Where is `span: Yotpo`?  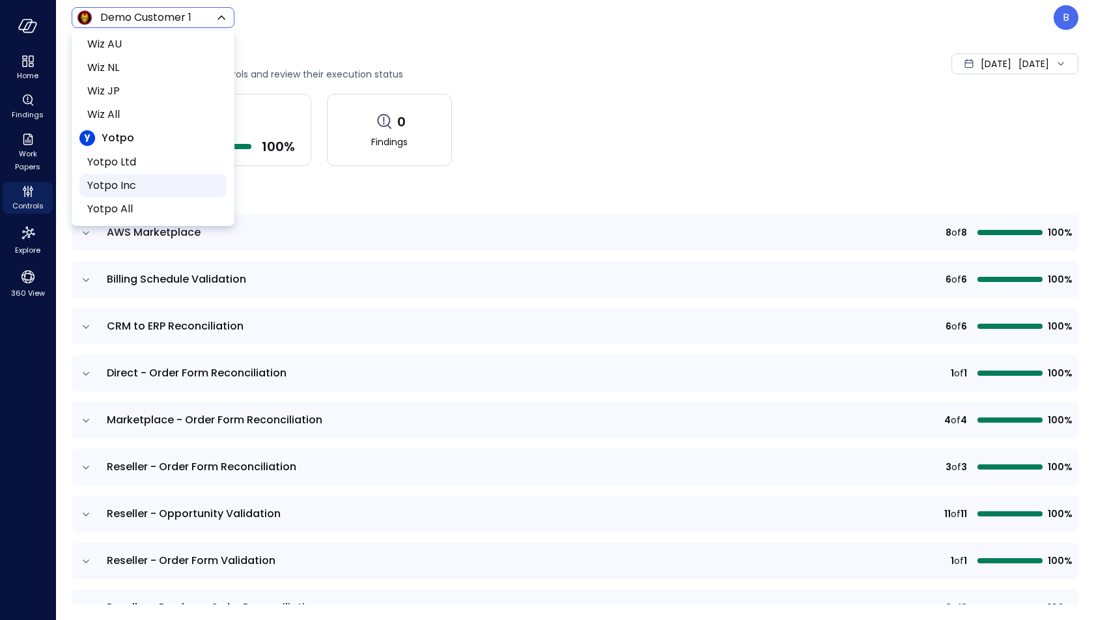 span: Yotpo is located at coordinates (118, 138).